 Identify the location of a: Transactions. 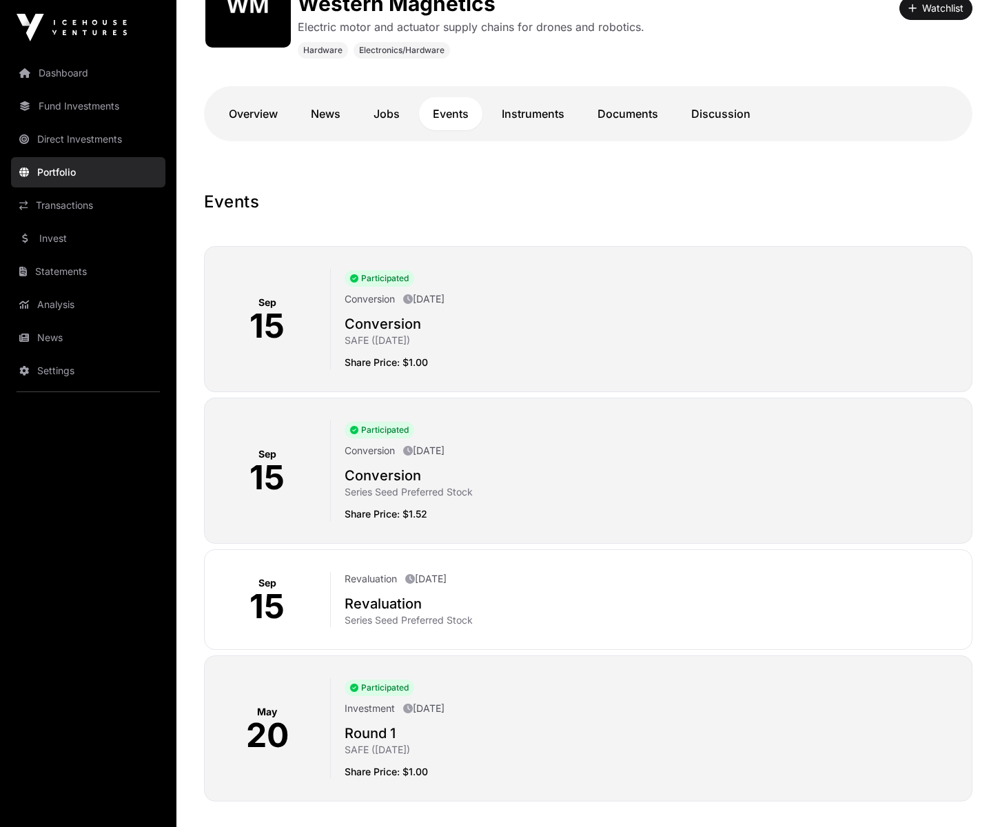
(88, 205).